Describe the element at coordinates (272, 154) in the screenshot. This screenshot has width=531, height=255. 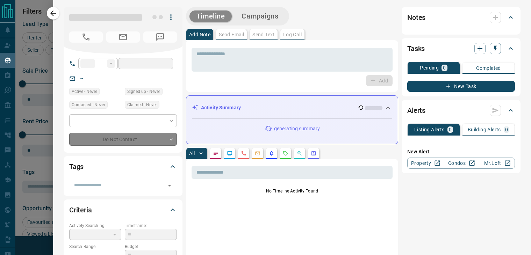
I see `svg: Listing Alerts` at that location.